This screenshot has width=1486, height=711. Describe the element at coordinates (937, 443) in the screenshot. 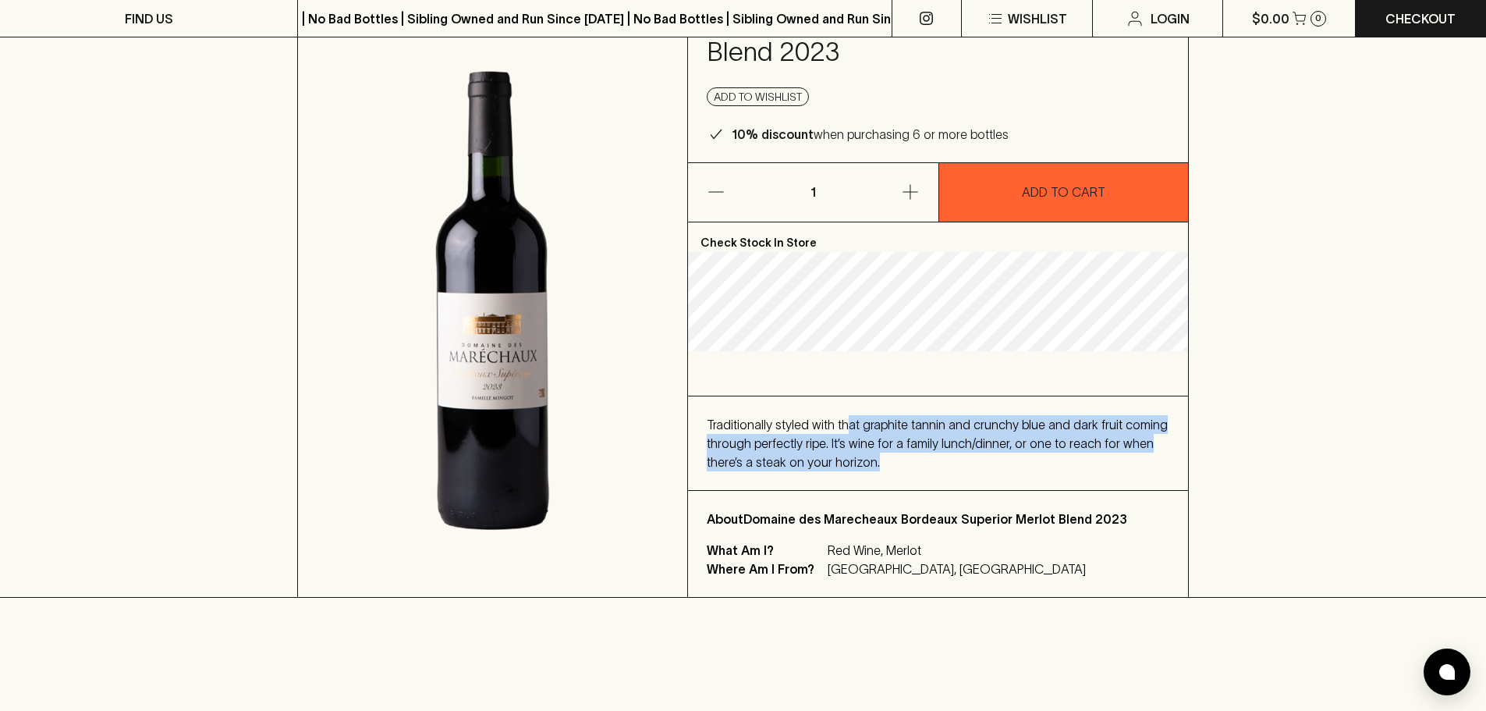

I see `span: Traditionally styled with that graphite tannin and crunchy blue and dark fruit coming through per...` at that location.